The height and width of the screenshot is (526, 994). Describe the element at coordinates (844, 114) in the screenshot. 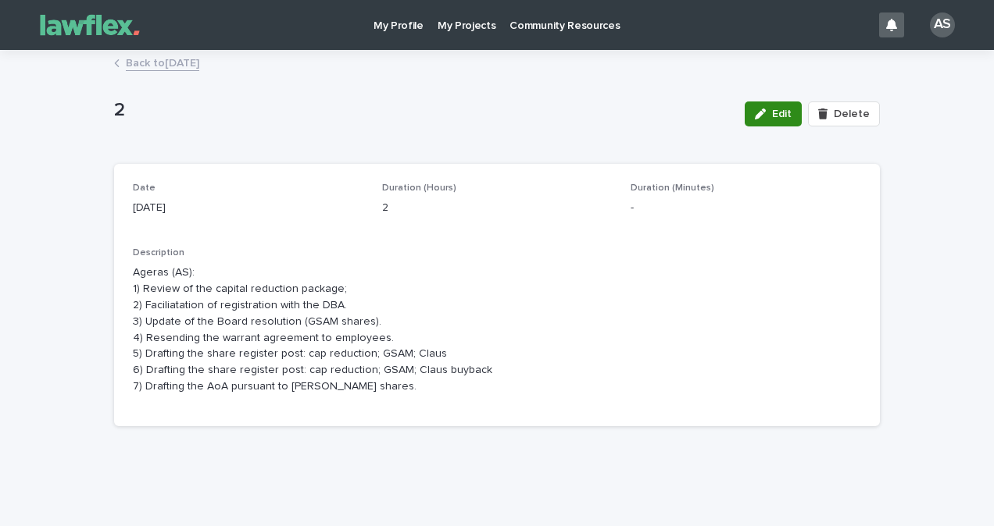

I see `button: Delete` at that location.